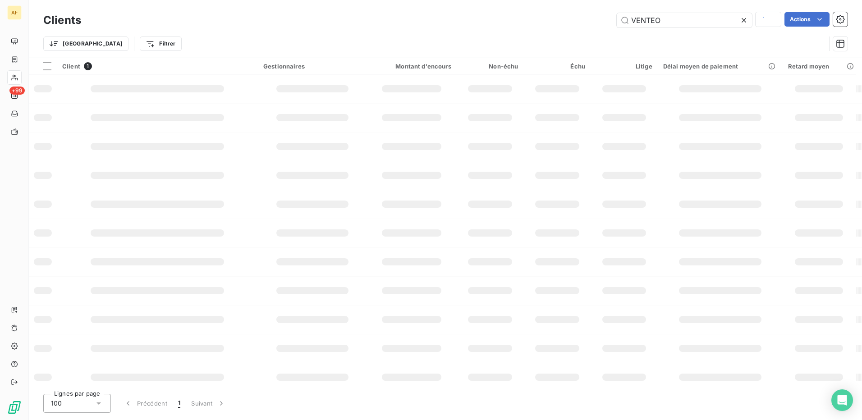  I want to click on input: Rechercher, so click(685, 20).